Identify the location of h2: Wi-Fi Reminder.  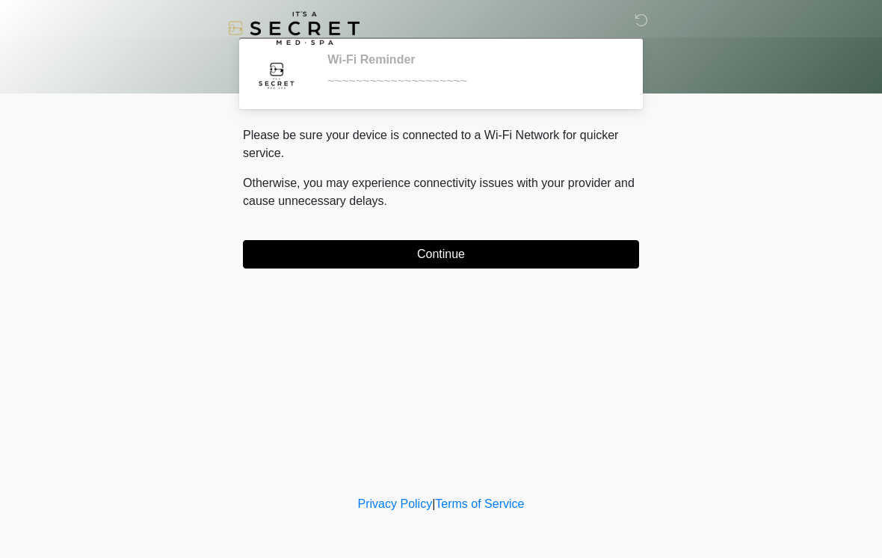
(472, 59).